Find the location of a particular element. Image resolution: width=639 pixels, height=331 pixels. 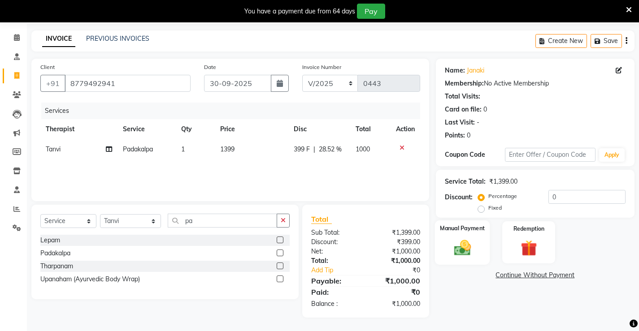

button: Pay is located at coordinates (371, 11).